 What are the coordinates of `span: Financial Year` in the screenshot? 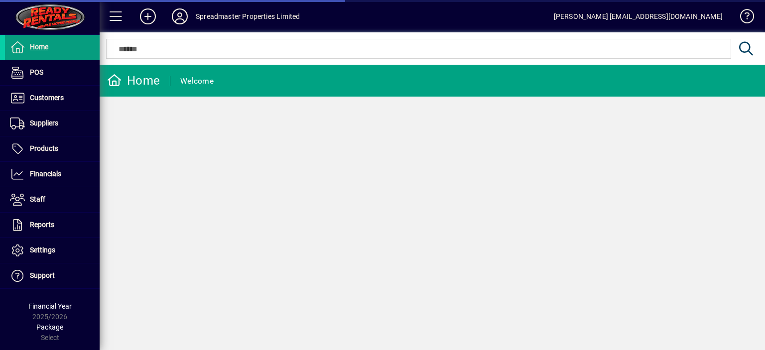 It's located at (50, 306).